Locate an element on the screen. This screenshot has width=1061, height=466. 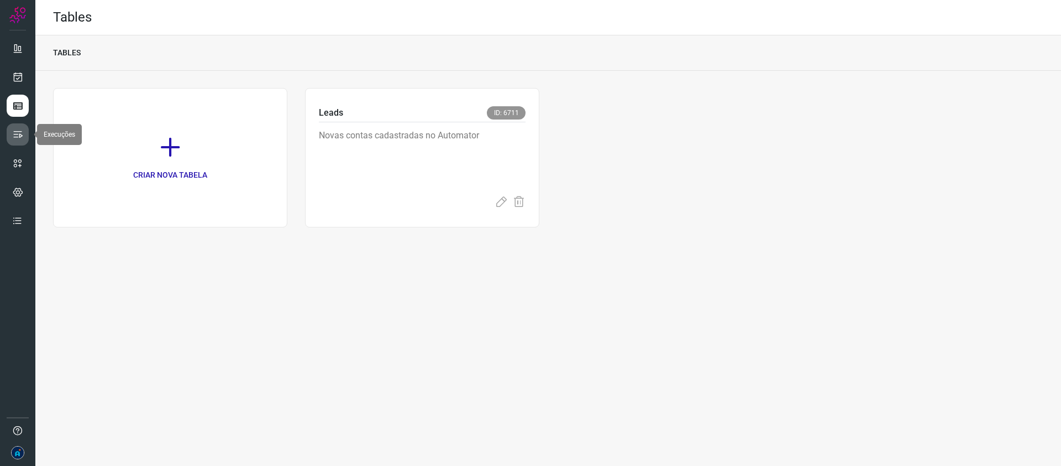
img: 610993b183bf89f8f88aaece183d4038.png is located at coordinates (18, 452).